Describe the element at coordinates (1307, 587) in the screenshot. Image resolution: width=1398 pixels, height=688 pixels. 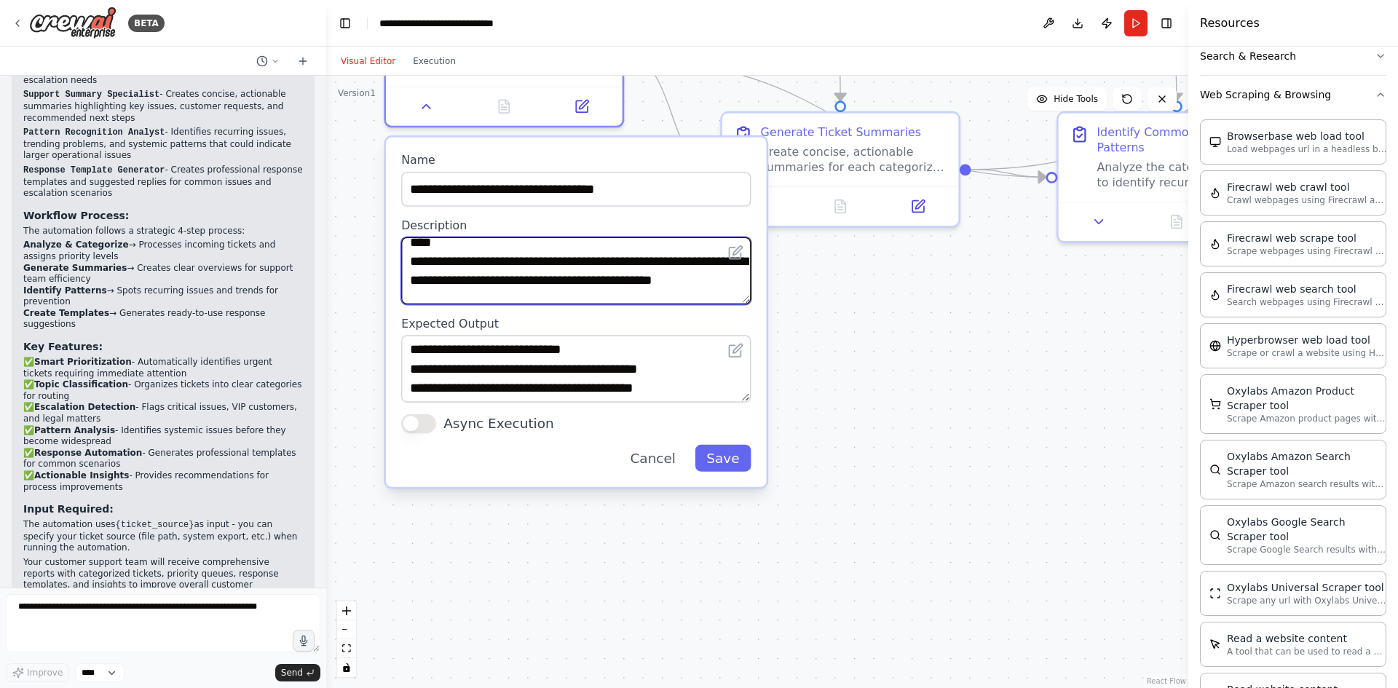
I see `div: Oxylabs Universal Scraper tool` at that location.